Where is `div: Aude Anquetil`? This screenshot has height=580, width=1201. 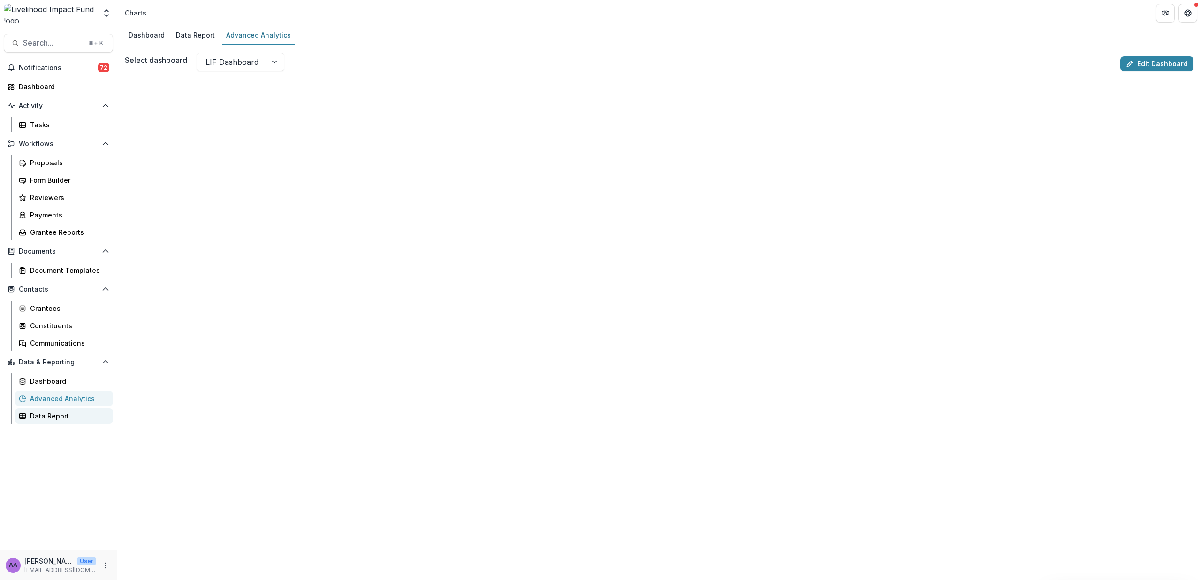
div: Aude Anquetil is located at coordinates (13, 565).